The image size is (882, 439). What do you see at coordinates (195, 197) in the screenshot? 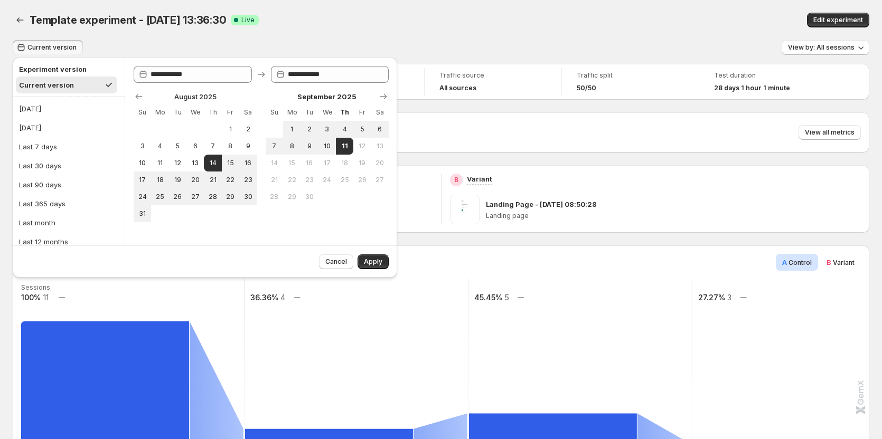
I see `button: Wednesday August 27 2025` at bounding box center [195, 197].